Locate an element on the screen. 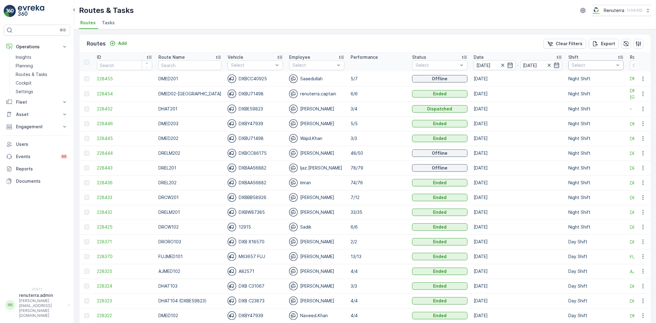 The image size is (656, 323). p: 6/6 is located at coordinates (378, 94).